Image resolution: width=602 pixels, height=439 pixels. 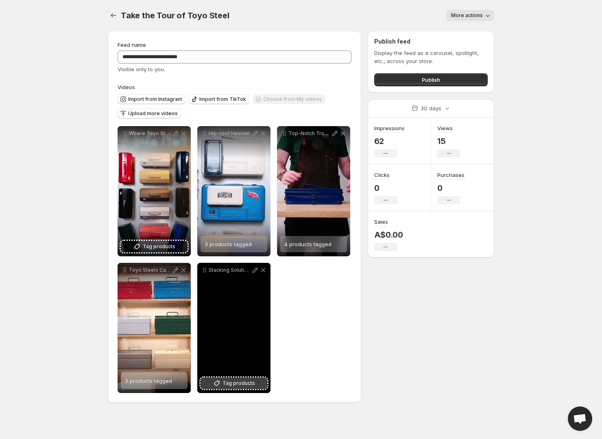 What do you see at coordinates (153, 113) in the screenshot?
I see `span: Upload more videos` at bounding box center [153, 113].